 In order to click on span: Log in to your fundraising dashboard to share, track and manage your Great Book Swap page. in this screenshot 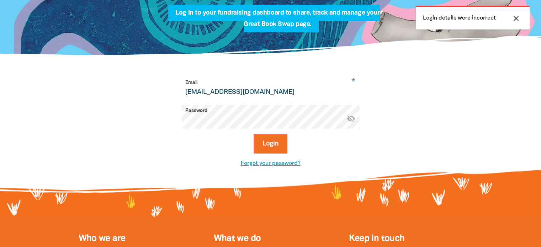, I will do `click(277, 21)`.